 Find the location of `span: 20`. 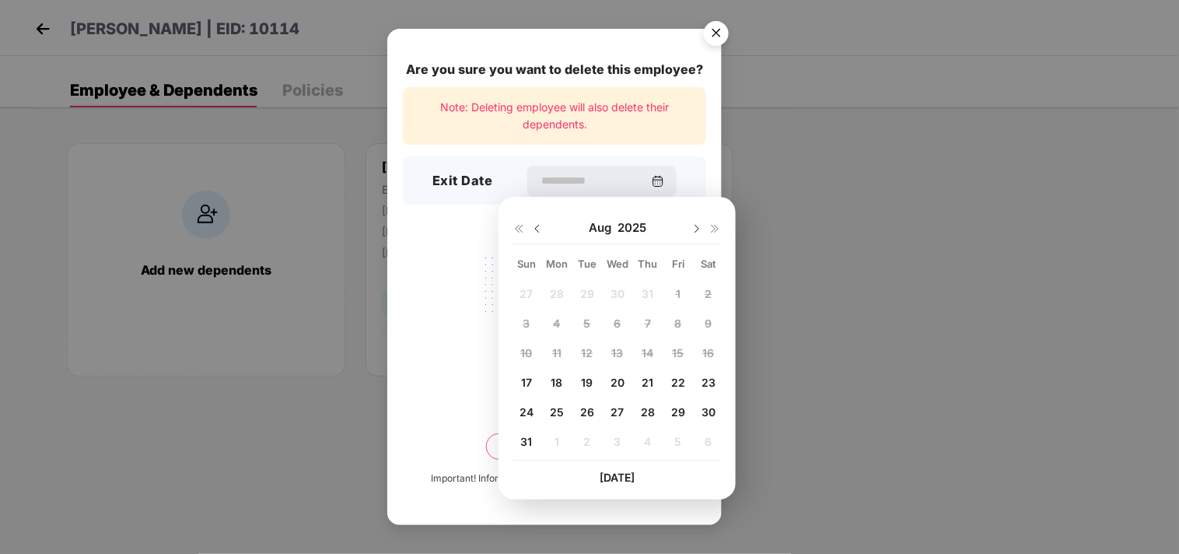

span: 20 is located at coordinates (617, 382).